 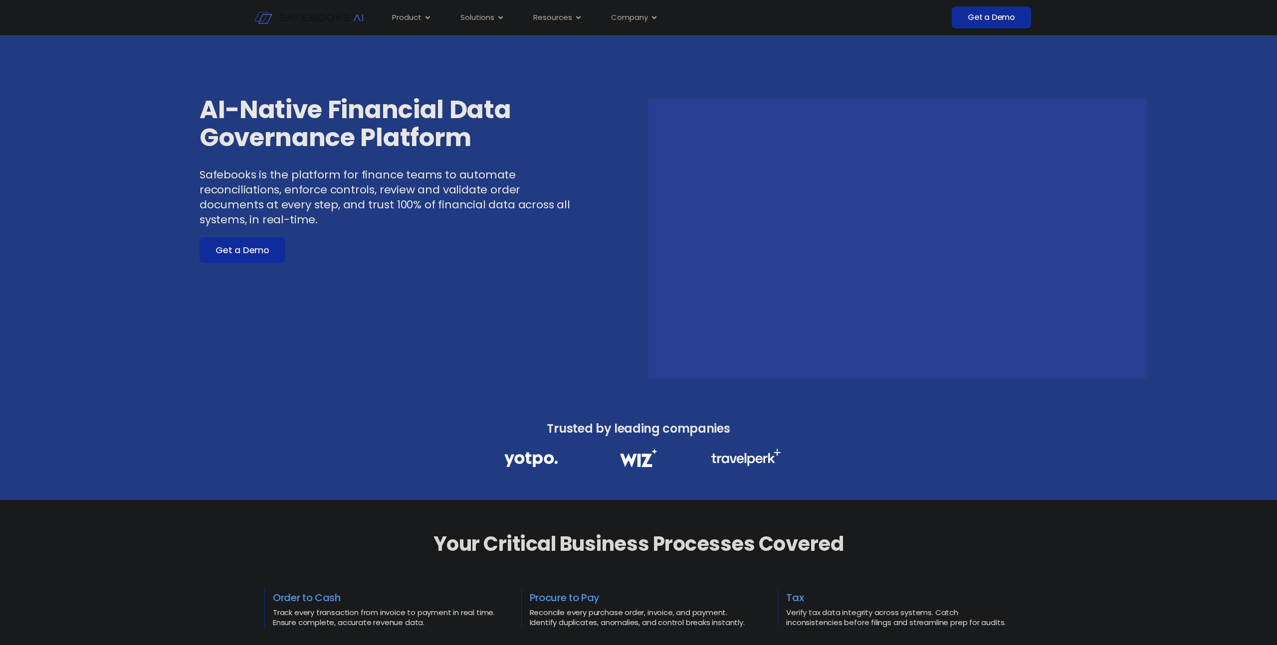 I want to click on span: Resources, so click(x=553, y=17).